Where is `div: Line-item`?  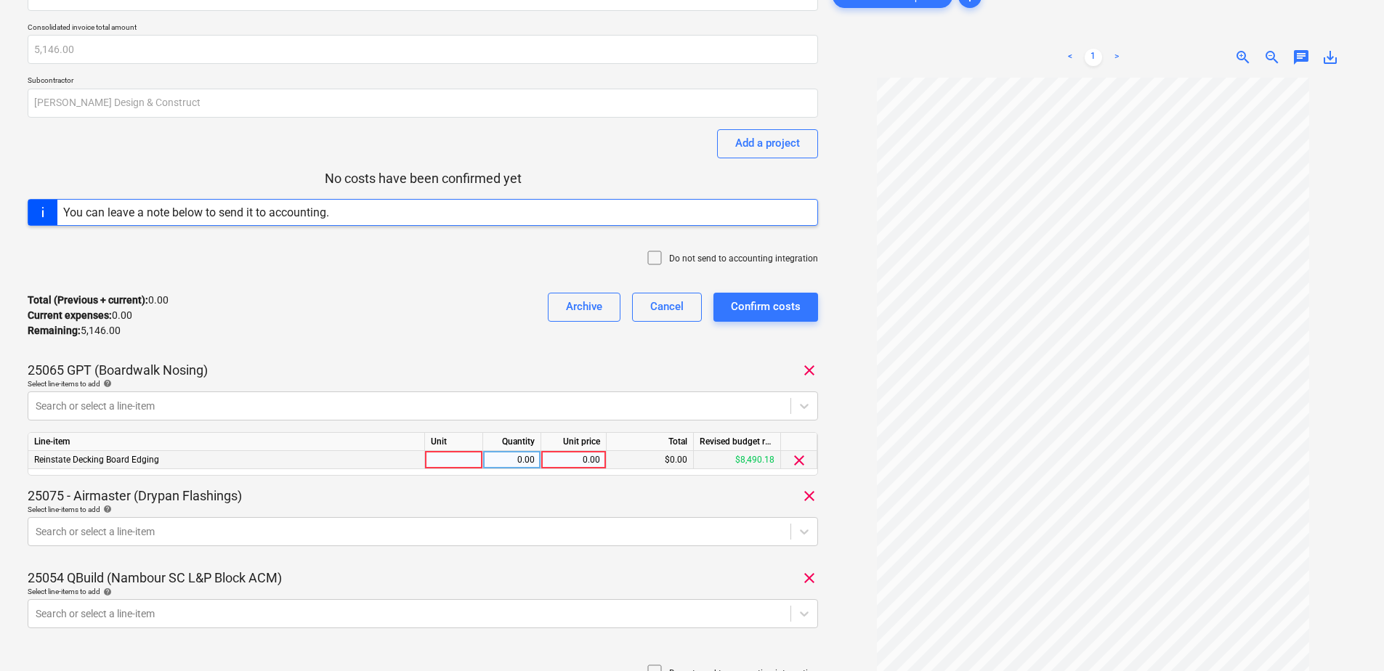
div: Line-item is located at coordinates (227, 442).